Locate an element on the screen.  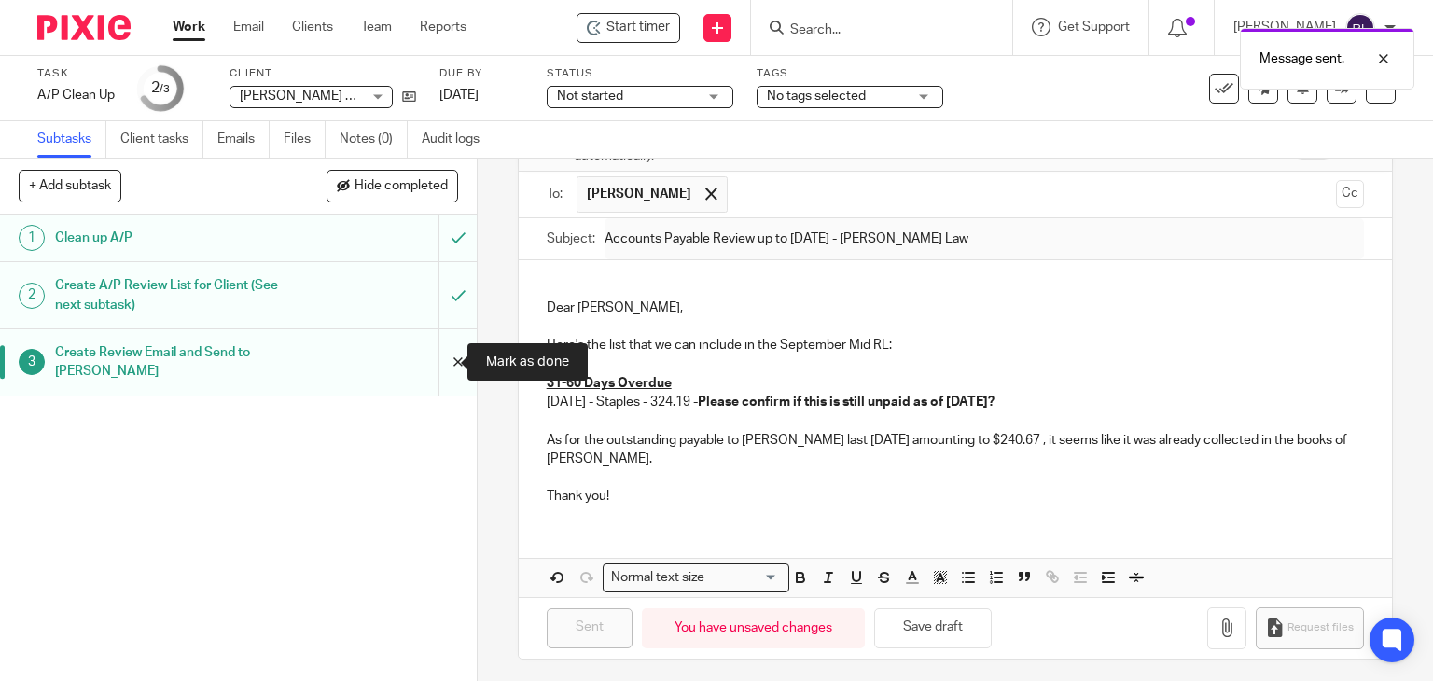
img: svg%3E is located at coordinates (1360, 28).